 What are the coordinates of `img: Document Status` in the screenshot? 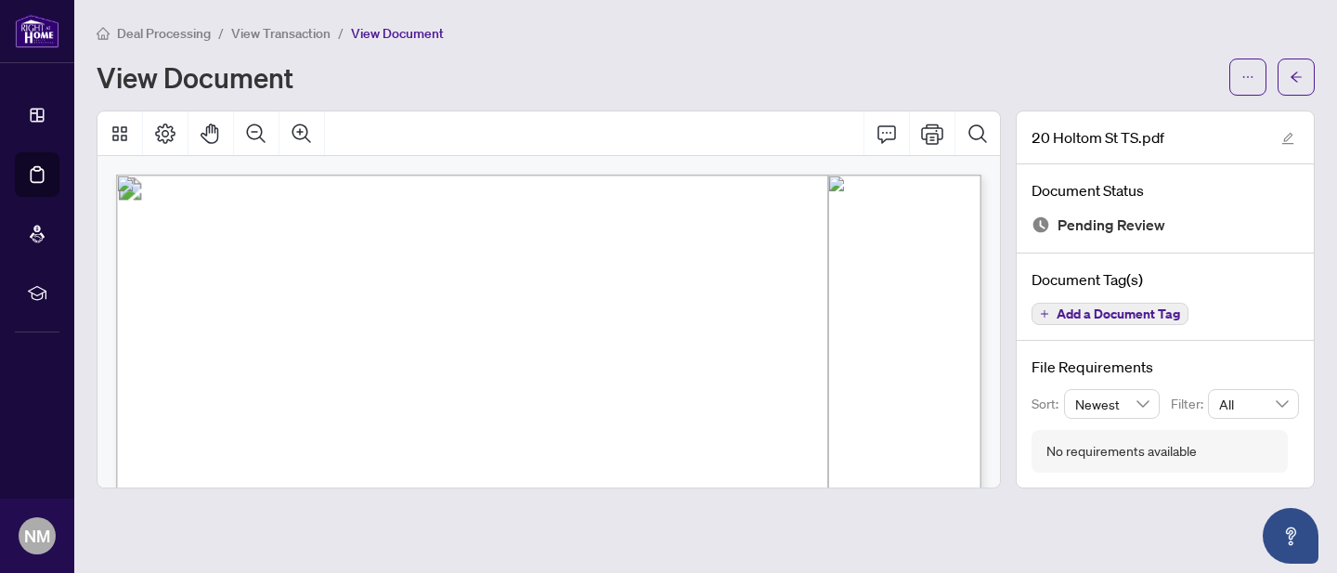 It's located at (1041, 225).